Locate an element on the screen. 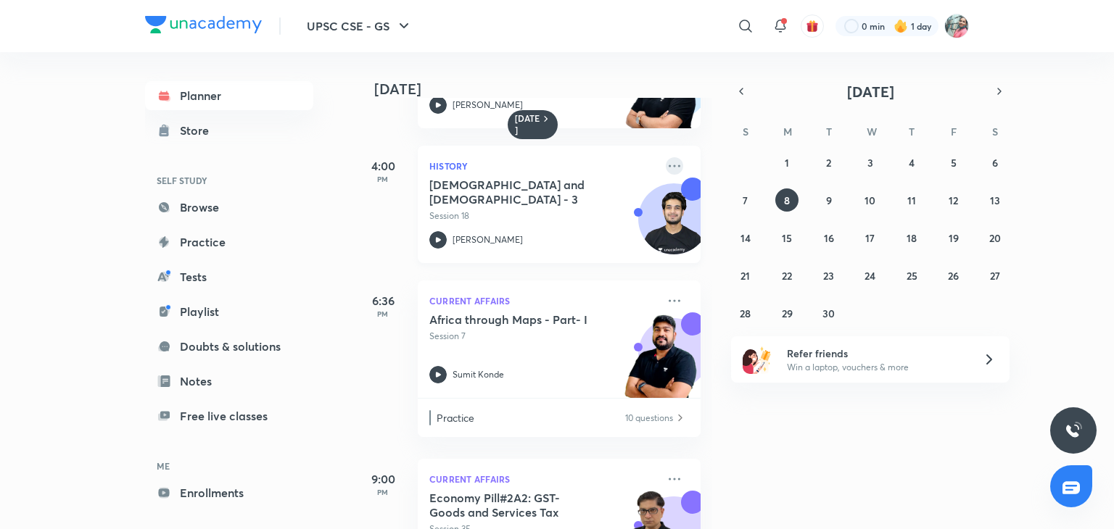  button: September 3, 2025 is located at coordinates (870, 162).